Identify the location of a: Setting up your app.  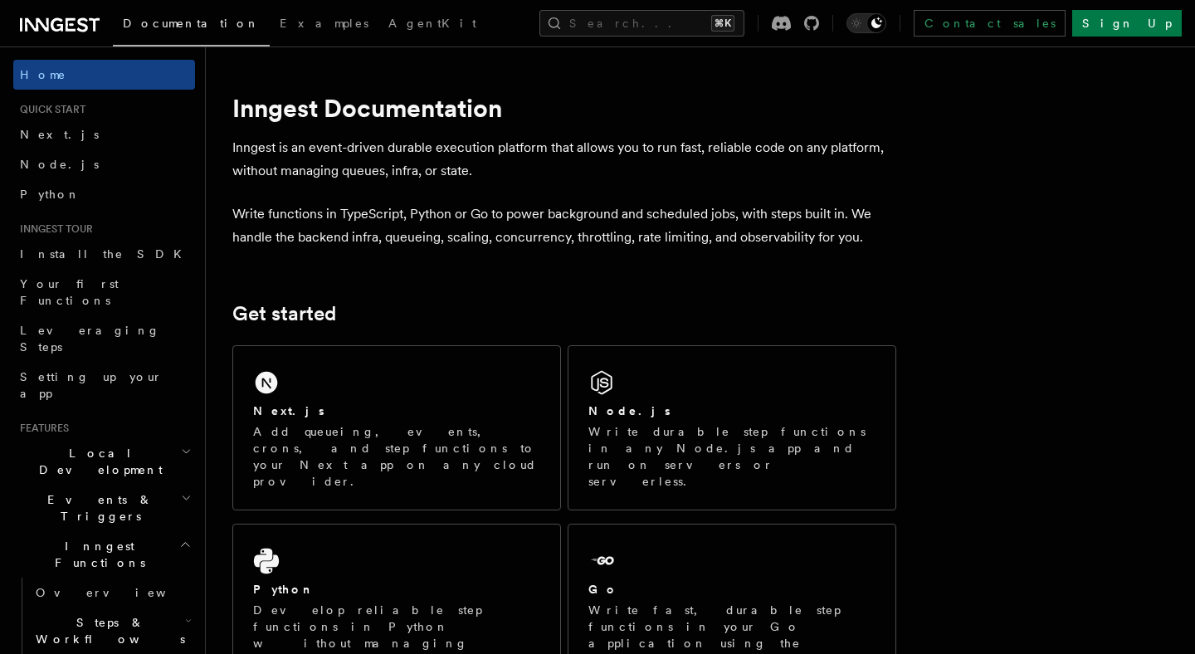
(104, 385).